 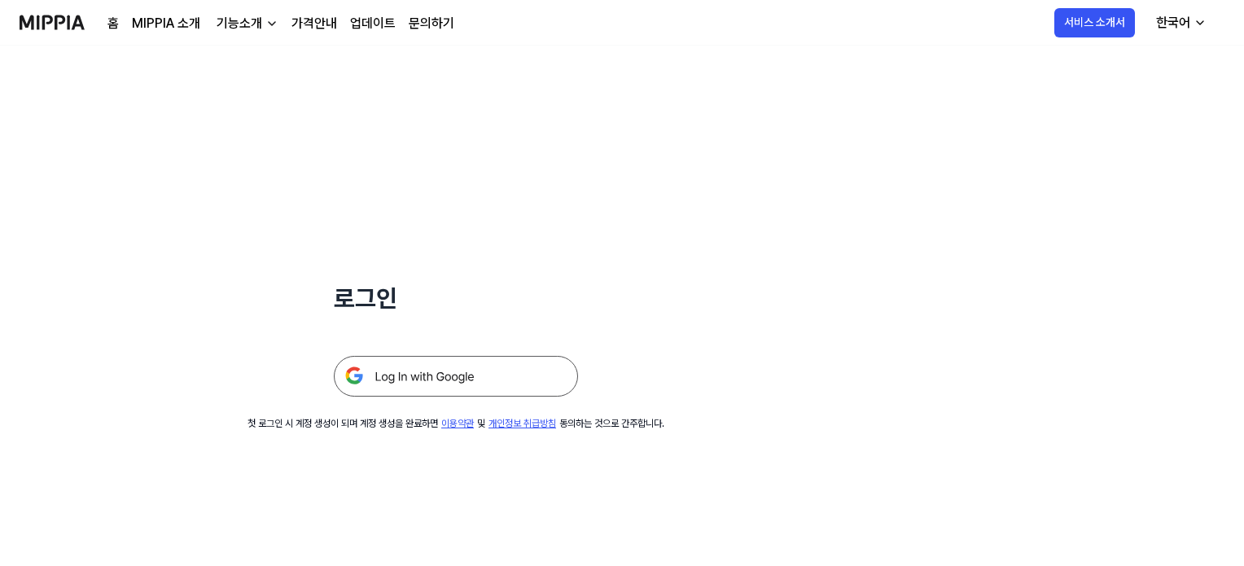 I want to click on div: 한국어, so click(x=1173, y=23).